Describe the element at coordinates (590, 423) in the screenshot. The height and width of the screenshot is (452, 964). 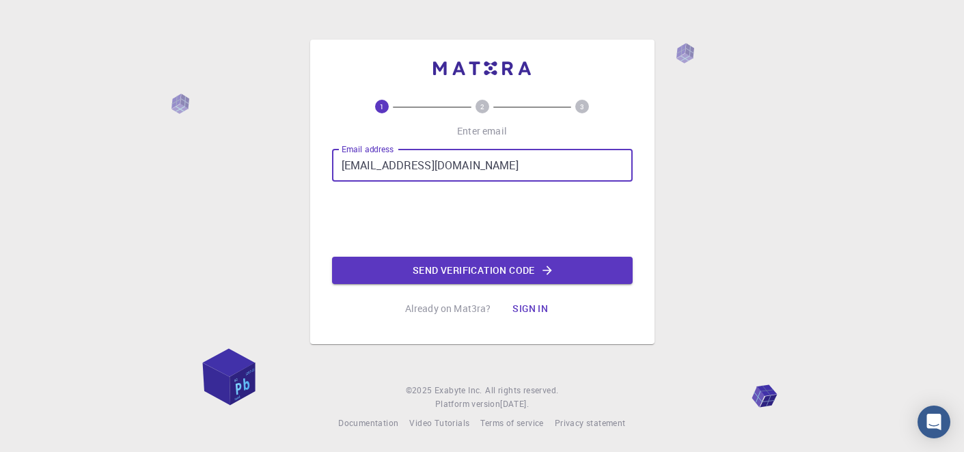
I see `span: Privacy statement` at that location.